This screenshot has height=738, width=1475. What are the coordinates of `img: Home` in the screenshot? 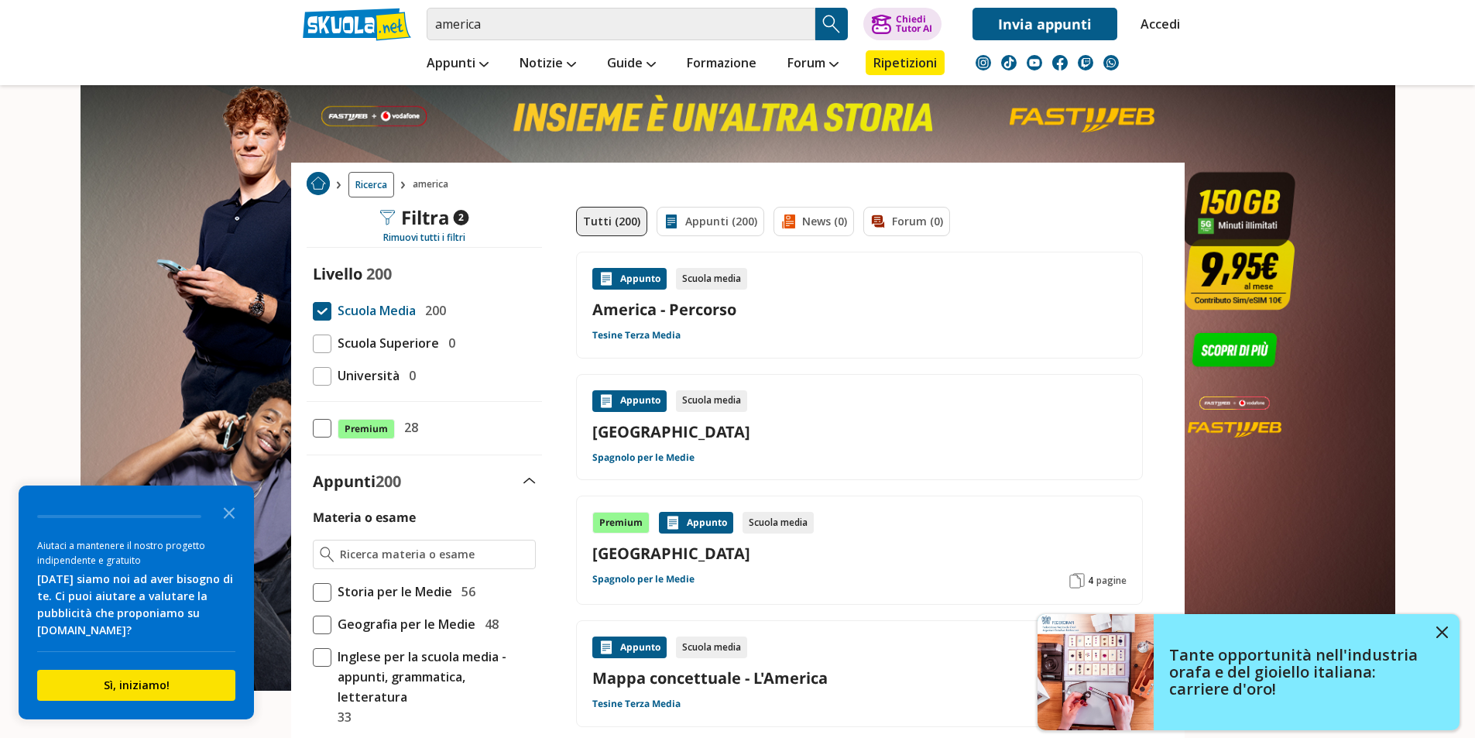 It's located at (318, 183).